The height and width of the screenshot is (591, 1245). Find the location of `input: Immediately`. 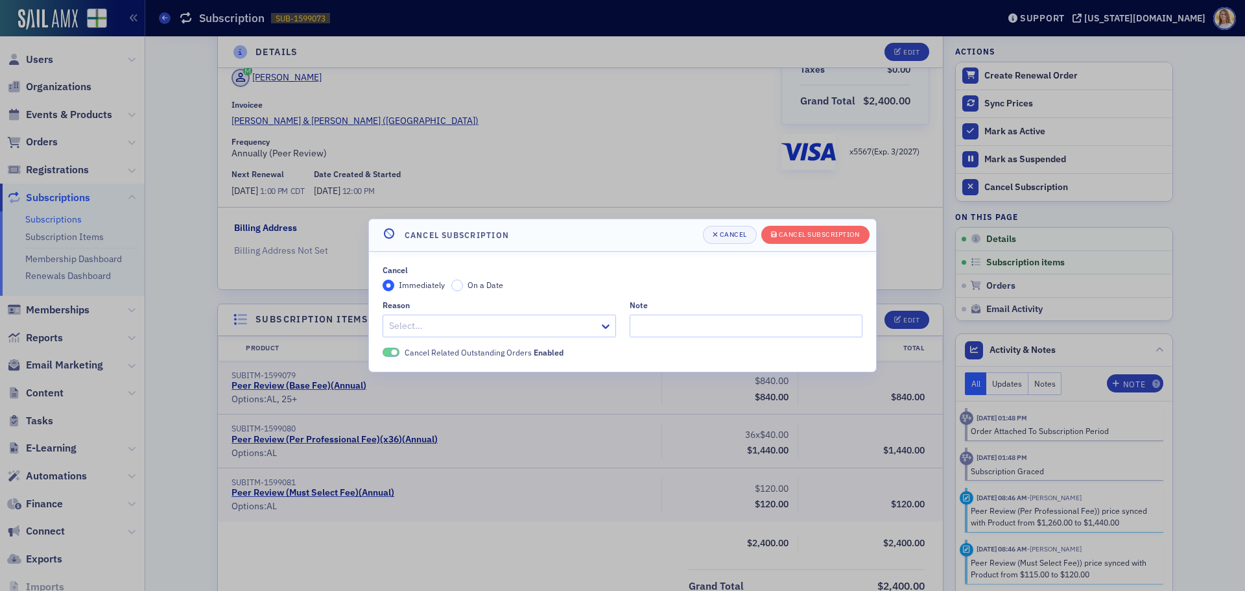

input: Immediately is located at coordinates (388, 285).